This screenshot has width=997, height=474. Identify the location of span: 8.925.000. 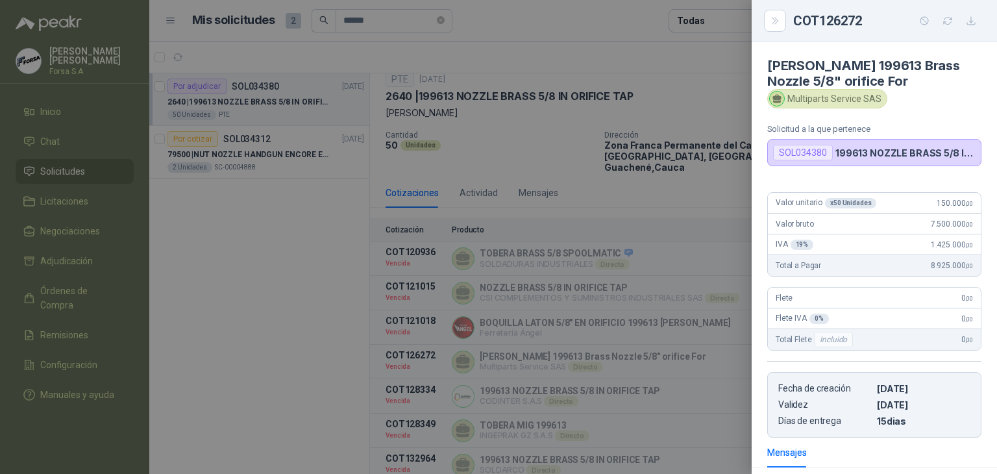
(951, 265).